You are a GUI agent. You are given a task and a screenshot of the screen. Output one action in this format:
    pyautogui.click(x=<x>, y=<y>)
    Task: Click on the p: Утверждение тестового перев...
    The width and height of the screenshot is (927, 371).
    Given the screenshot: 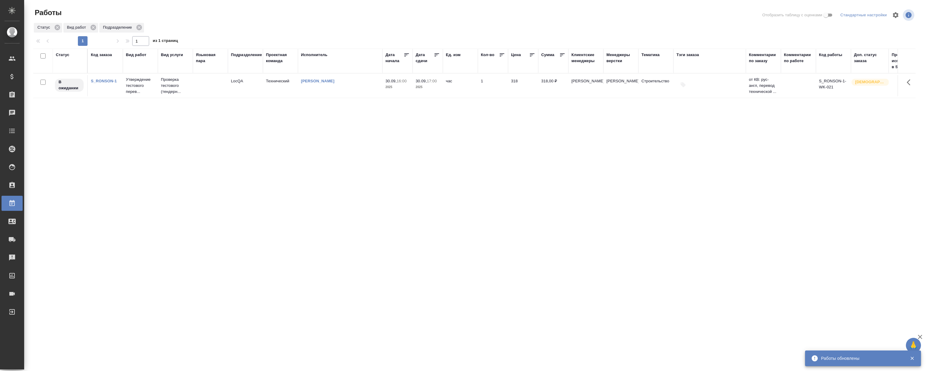 What is the action you would take?
    pyautogui.click(x=140, y=86)
    